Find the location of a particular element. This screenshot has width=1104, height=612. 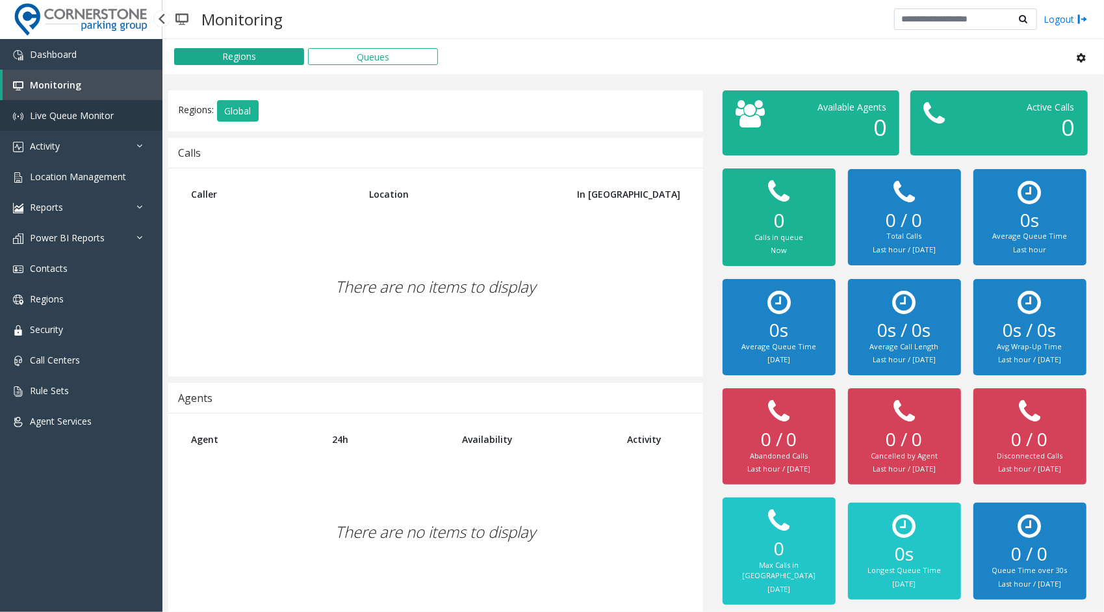

span: Call Centers is located at coordinates (55, 359).